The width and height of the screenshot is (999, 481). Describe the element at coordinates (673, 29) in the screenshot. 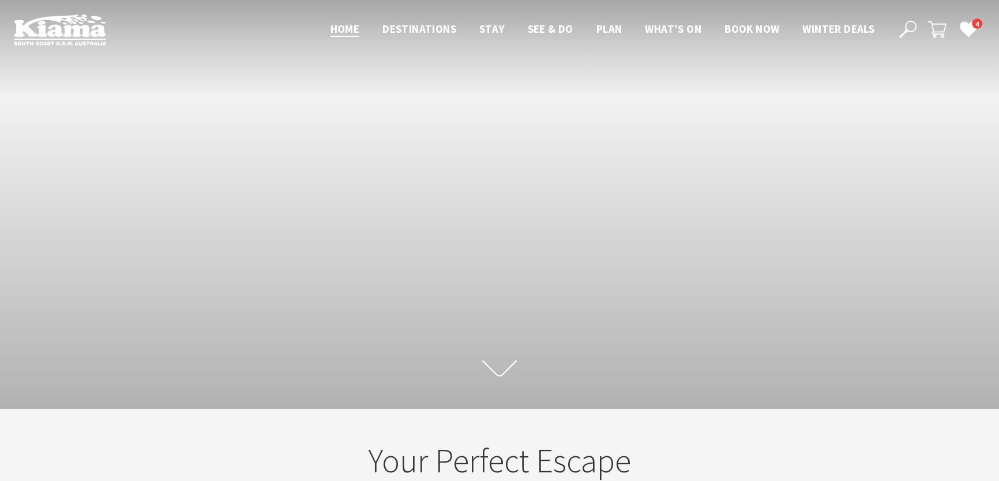

I see `span: What’s On` at that location.